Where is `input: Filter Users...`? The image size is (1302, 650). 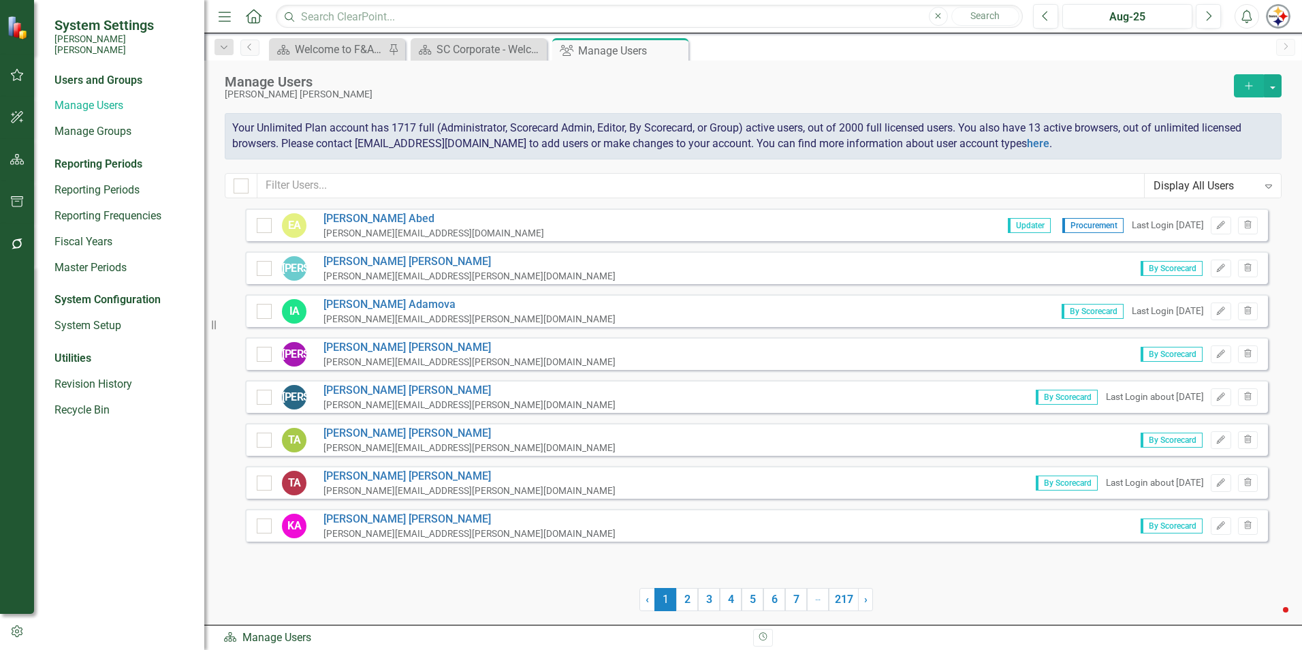
input: Filter Users... is located at coordinates (701, 185).